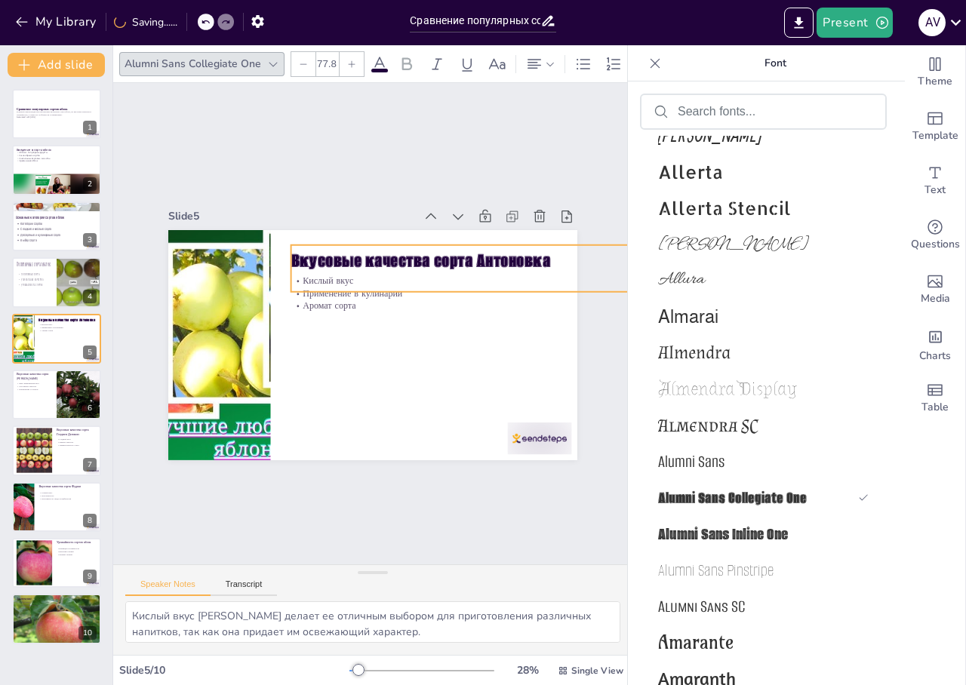 This screenshot has width=966, height=685. I want to click on span: Theme, so click(935, 81).